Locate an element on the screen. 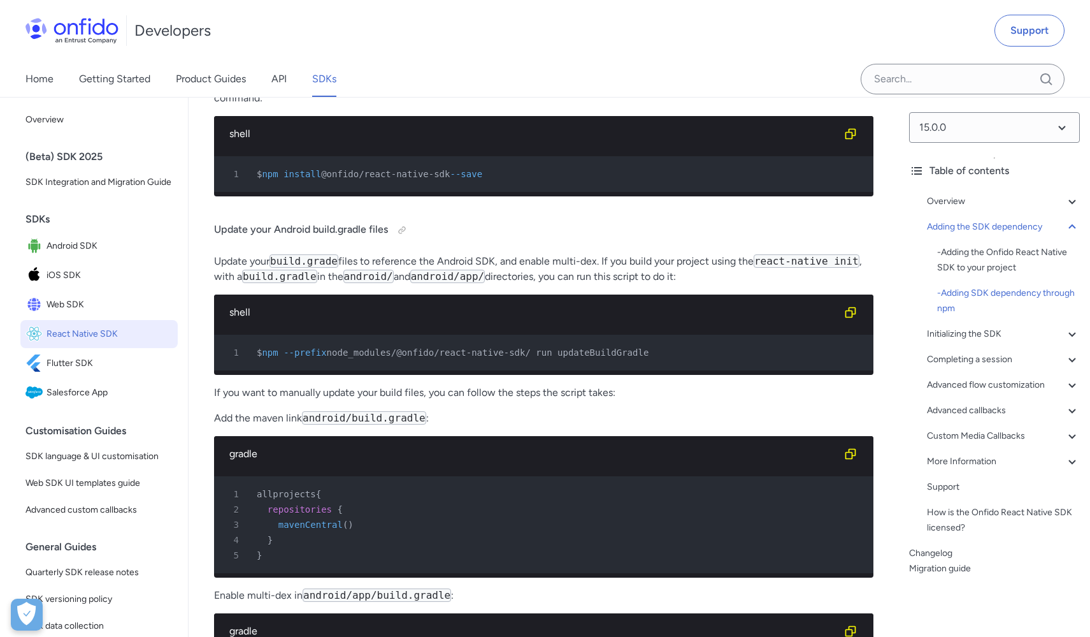 Image resolution: width=1090 pixels, height=637 pixels. span: 3 is located at coordinates (233, 524).